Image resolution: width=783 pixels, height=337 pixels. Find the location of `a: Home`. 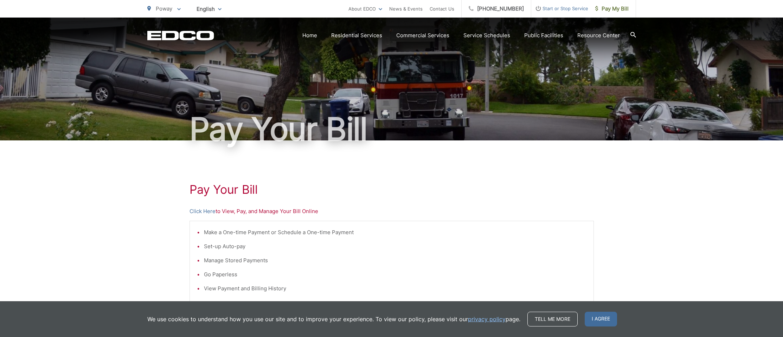

a: Home is located at coordinates (310, 36).